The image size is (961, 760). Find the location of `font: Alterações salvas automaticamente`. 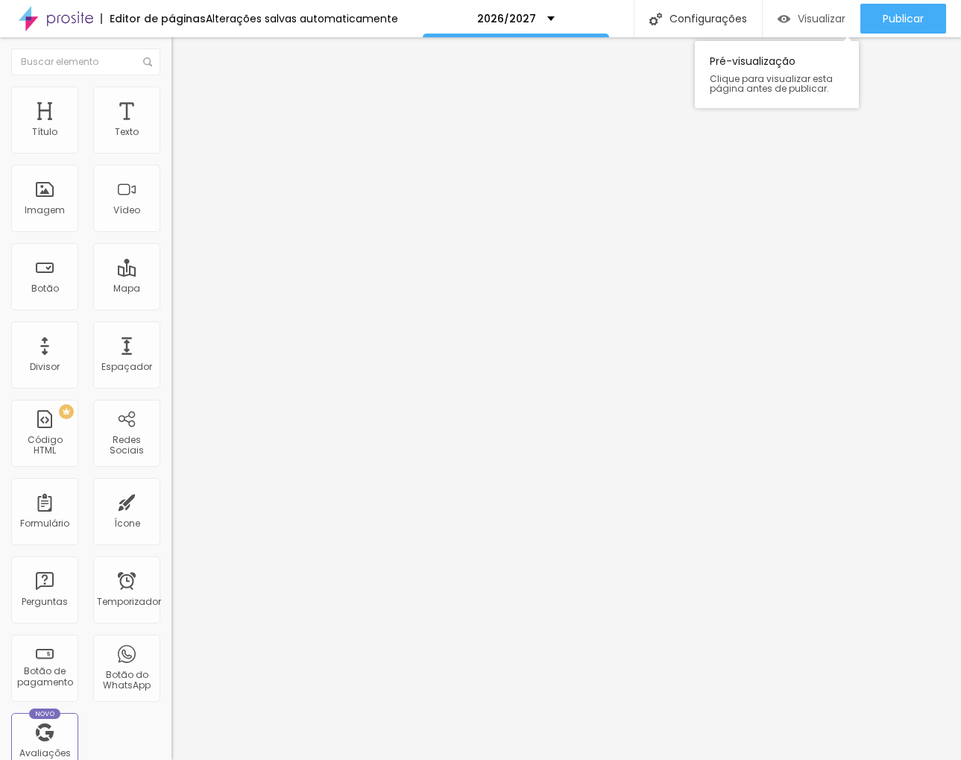

font: Alterações salvas automaticamente is located at coordinates (302, 19).